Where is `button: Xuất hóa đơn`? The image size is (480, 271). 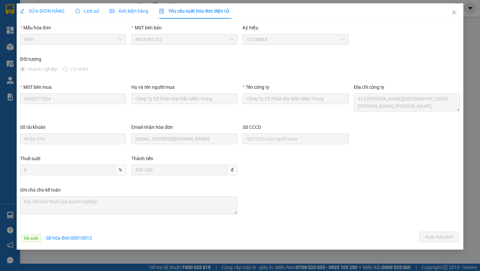 button: Xuất hóa đơn is located at coordinates (439, 237).